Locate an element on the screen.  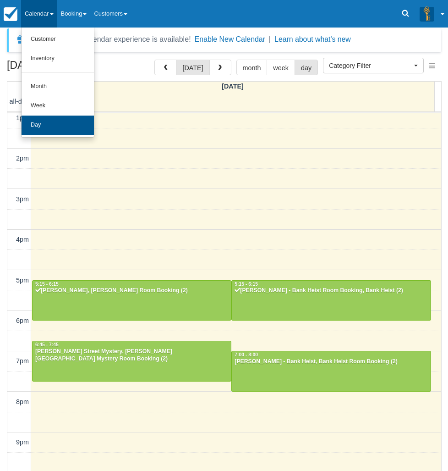
span: 9pm is located at coordinates (22, 442).